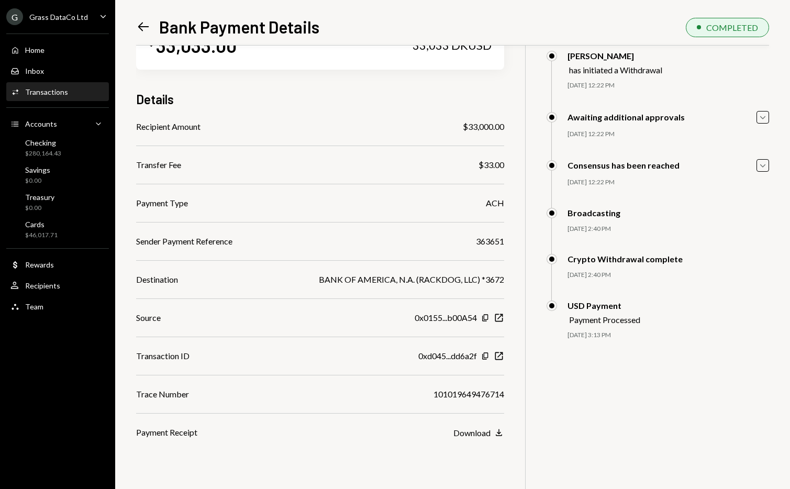 The height and width of the screenshot is (489, 790). Describe the element at coordinates (491, 165) in the screenshot. I see `div: $33.00` at that location.